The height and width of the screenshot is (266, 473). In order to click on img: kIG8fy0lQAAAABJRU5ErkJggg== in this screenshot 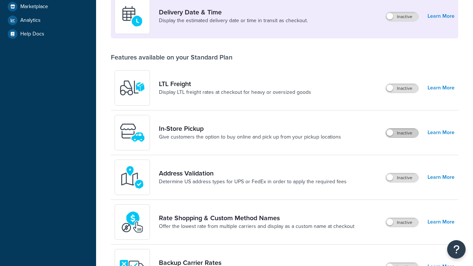, I will do `click(132, 177)`.